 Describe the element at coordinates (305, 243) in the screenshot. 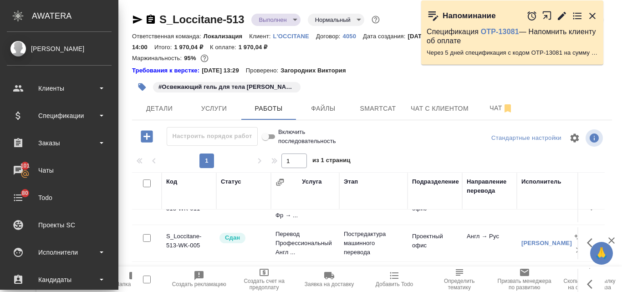

I see `td: Перевод Профессиональный Англ ...` at that location.